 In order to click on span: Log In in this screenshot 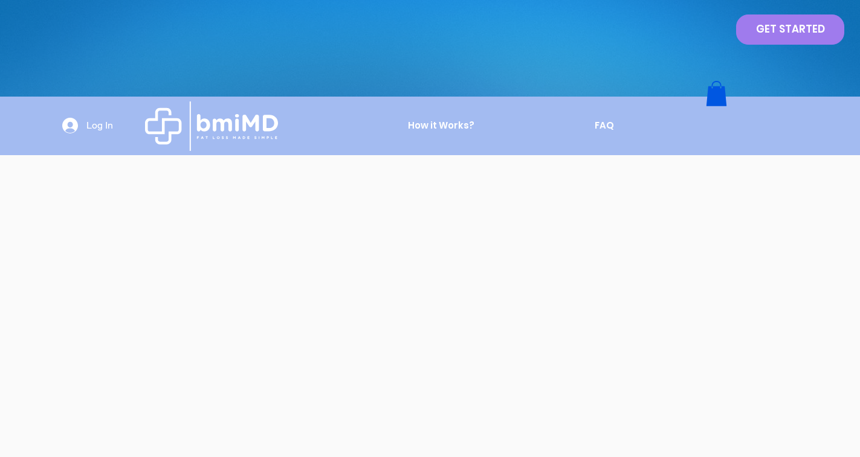, I will do `click(100, 126)`.